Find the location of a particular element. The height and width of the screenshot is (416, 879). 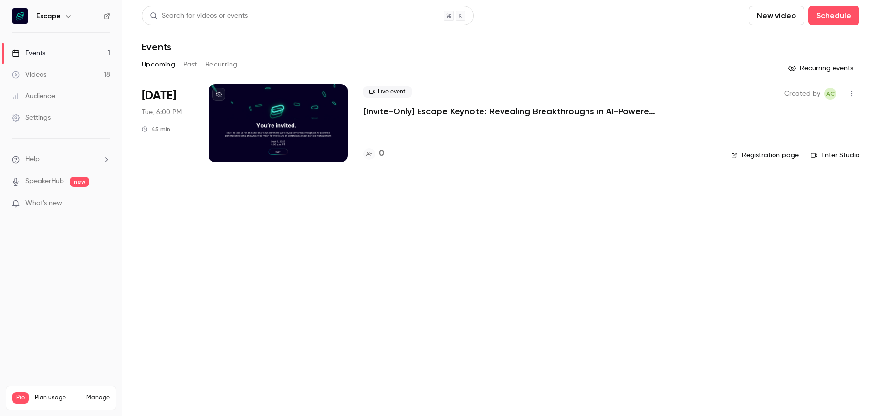

button: Recurring events is located at coordinates (821, 68).